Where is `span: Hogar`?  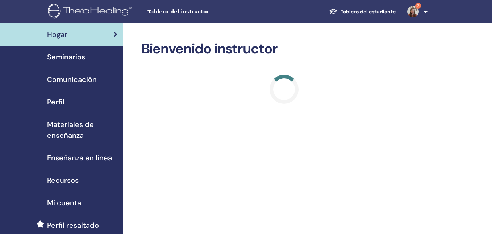
span: Hogar is located at coordinates (57, 34).